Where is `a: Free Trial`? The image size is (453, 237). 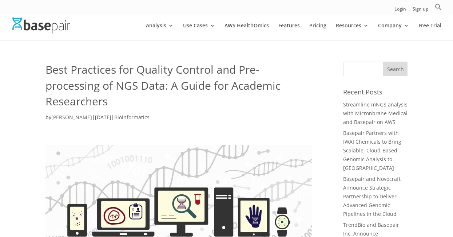
a: Free Trial is located at coordinates (430, 31).